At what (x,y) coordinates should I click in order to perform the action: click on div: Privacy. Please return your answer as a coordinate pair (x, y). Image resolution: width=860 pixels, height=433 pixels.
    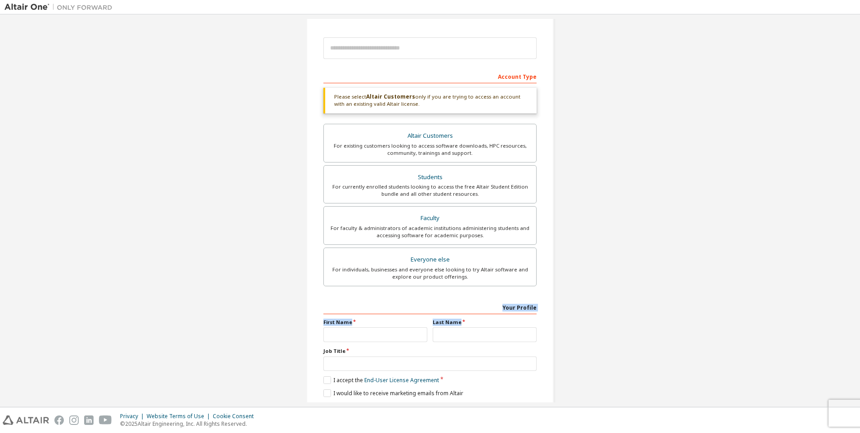
    Looking at the image, I should click on (133, 416).